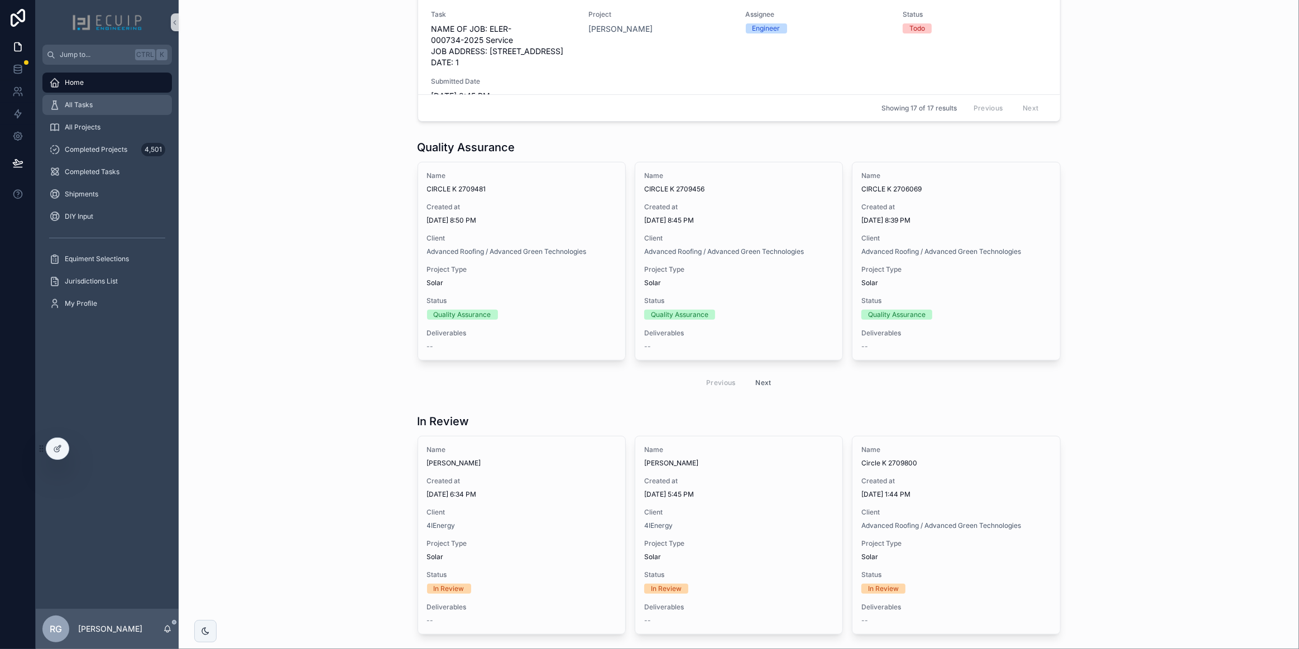 This screenshot has width=1299, height=649. Describe the element at coordinates (919, 108) in the screenshot. I see `span: Showing 17 of 17 results` at that location.